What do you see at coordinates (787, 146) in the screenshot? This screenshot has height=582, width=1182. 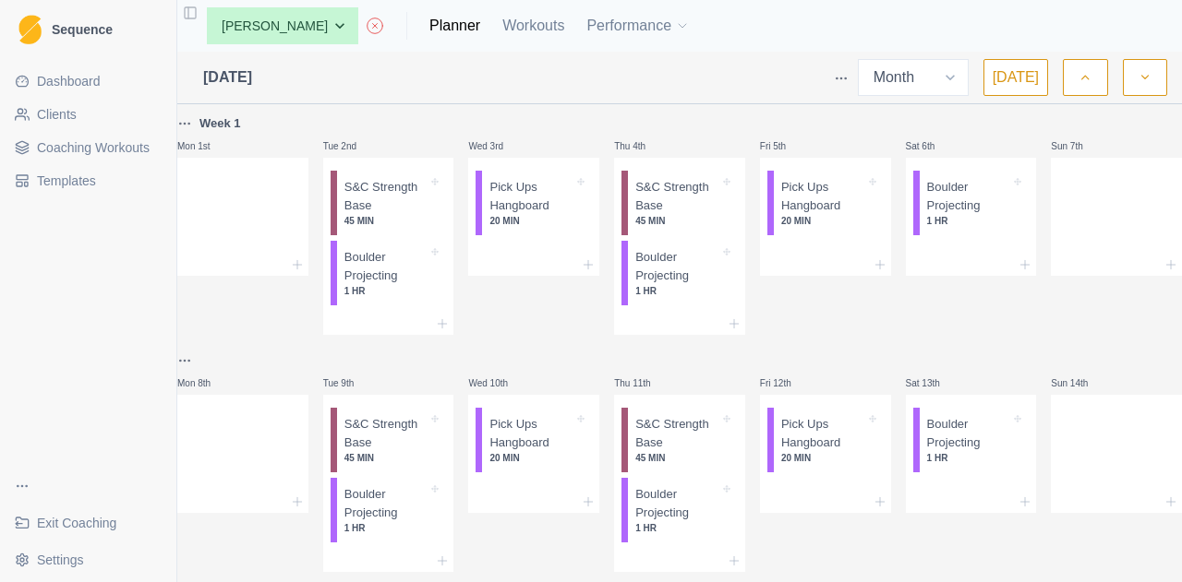 I see `p: Fri 5th` at bounding box center [787, 146].